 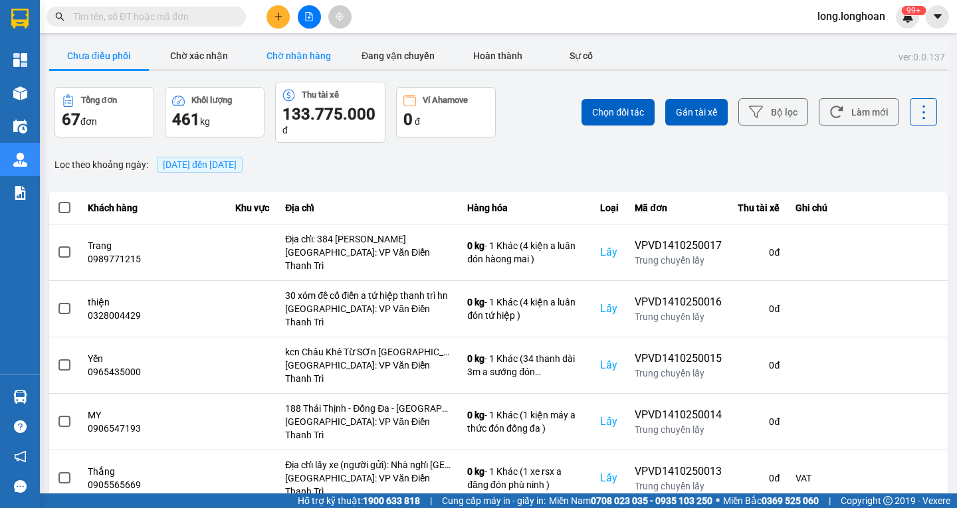 What do you see at coordinates (330, 112) in the screenshot?
I see `button: Thu tài xế133.775.000 đ` at bounding box center [330, 112].